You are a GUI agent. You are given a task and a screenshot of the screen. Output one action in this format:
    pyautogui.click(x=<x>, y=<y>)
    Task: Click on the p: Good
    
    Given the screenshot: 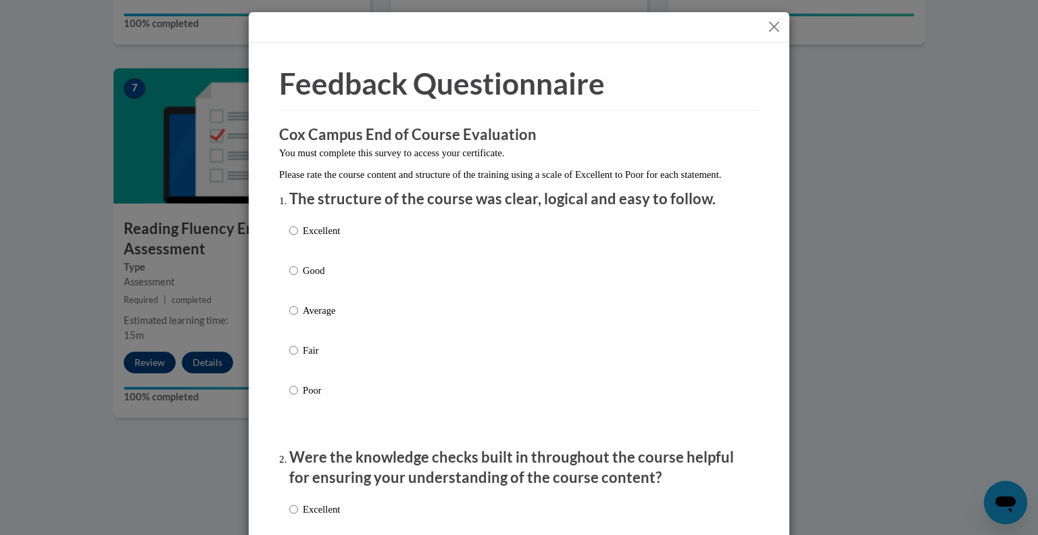 What is the action you would take?
    pyautogui.click(x=321, y=270)
    